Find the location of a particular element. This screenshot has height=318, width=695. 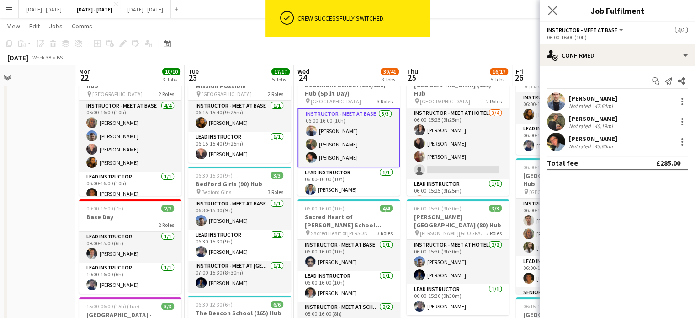

span: 39/41 is located at coordinates (390, 71).